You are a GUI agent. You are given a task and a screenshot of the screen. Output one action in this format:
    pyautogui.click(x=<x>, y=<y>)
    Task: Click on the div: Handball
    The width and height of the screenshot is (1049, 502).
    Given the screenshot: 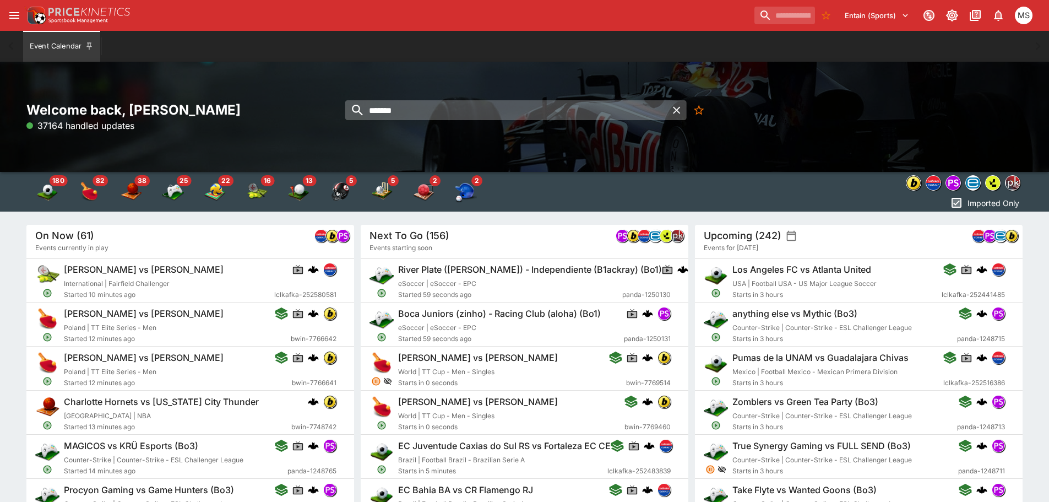 What is the action you would take?
    pyautogui.click(x=424, y=192)
    